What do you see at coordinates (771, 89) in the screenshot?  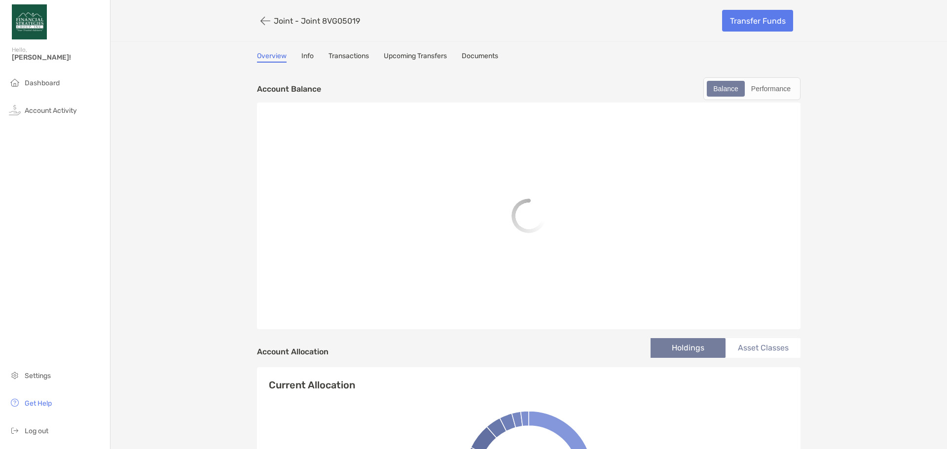 I see `div: Performance` at bounding box center [771, 89].